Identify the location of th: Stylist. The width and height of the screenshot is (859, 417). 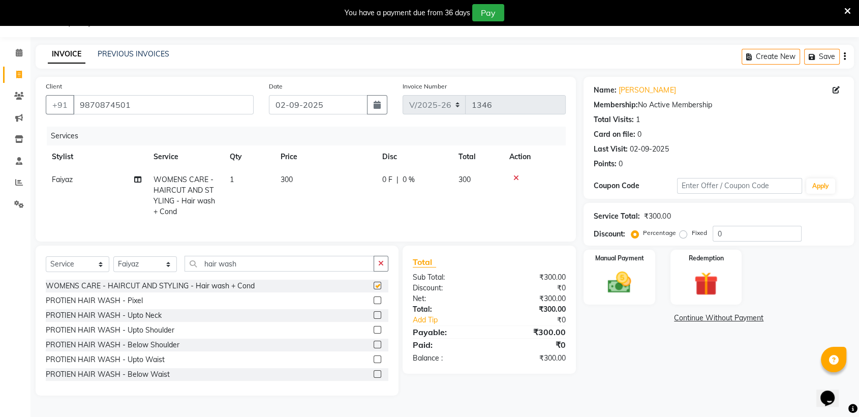
(97, 156).